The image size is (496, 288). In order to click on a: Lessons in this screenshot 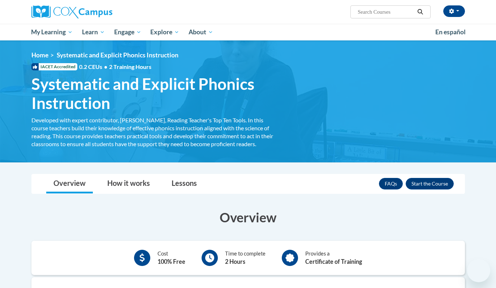, I will do `click(184, 184)`.